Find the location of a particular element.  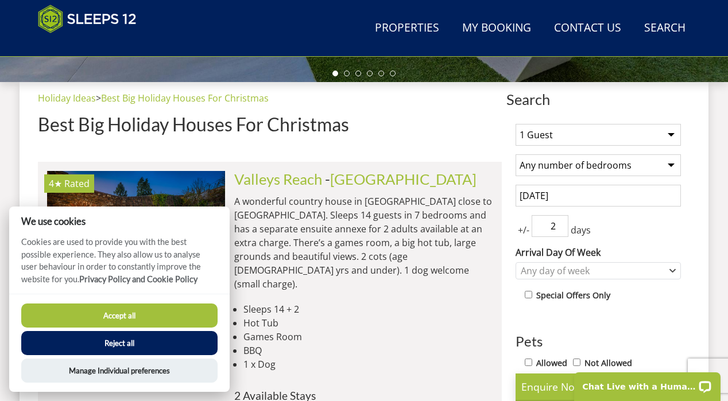

button: Manage Individual preferences is located at coordinates (119, 371).